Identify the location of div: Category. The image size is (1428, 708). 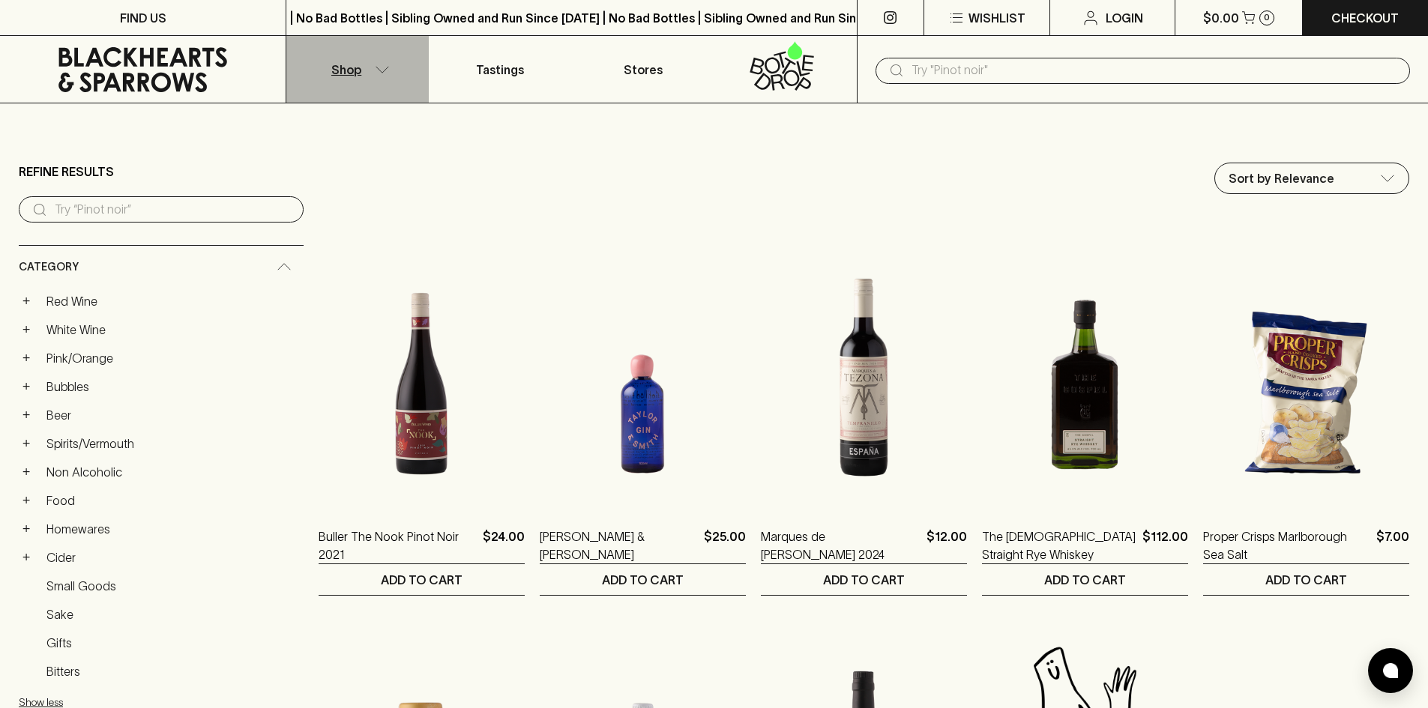
(161, 267).